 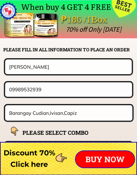 What do you see at coordinates (70, 50) in the screenshot?
I see `h2: PLEASE FILL IN ALL INFORMATION TO PLACE AN ORDER` at bounding box center [70, 50].